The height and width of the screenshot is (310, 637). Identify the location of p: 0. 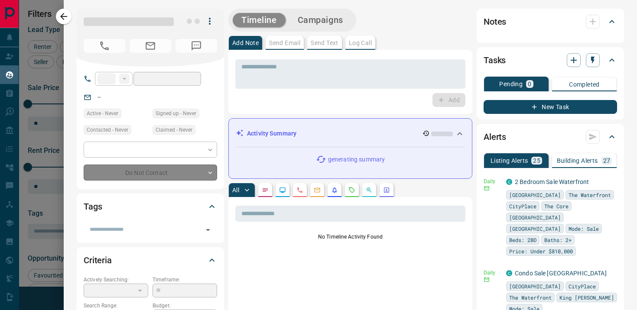
(529, 84).